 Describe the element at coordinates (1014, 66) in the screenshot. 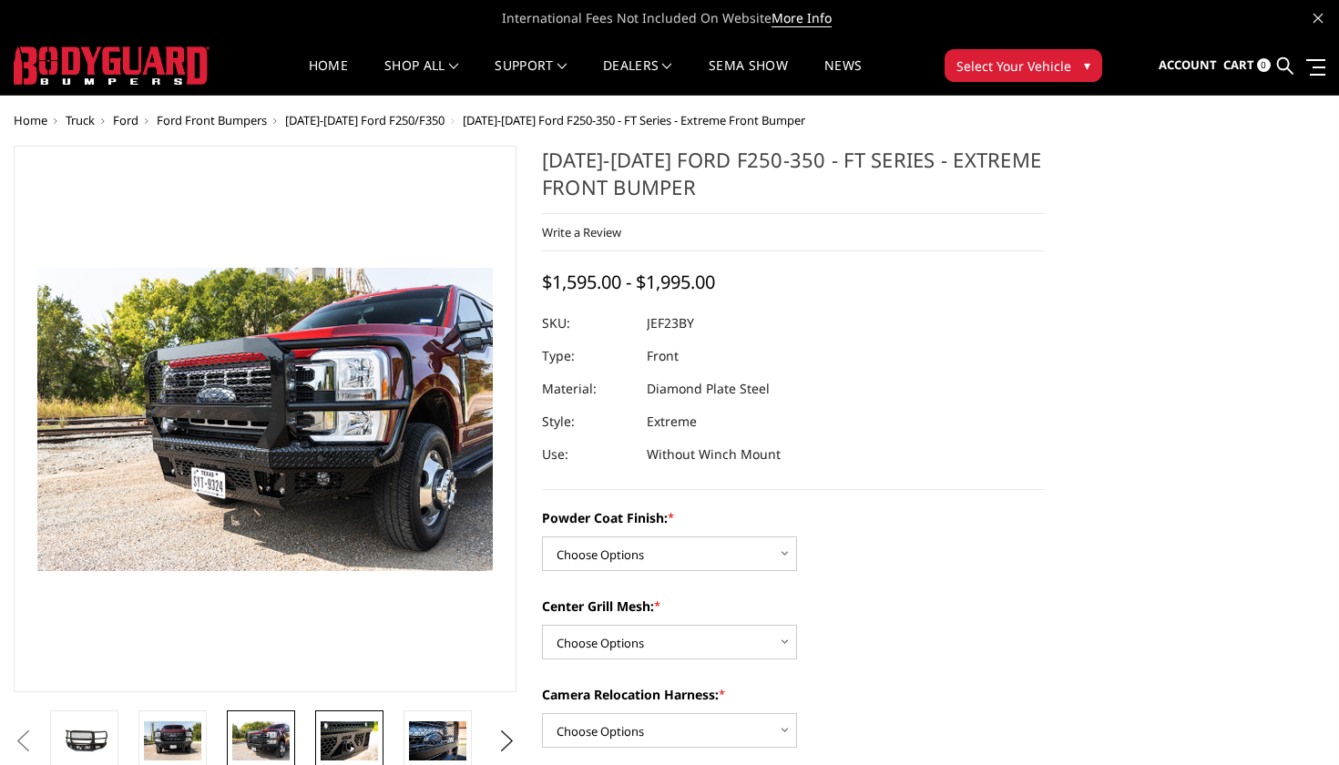

I see `span: Select Your Vehicle` at that location.